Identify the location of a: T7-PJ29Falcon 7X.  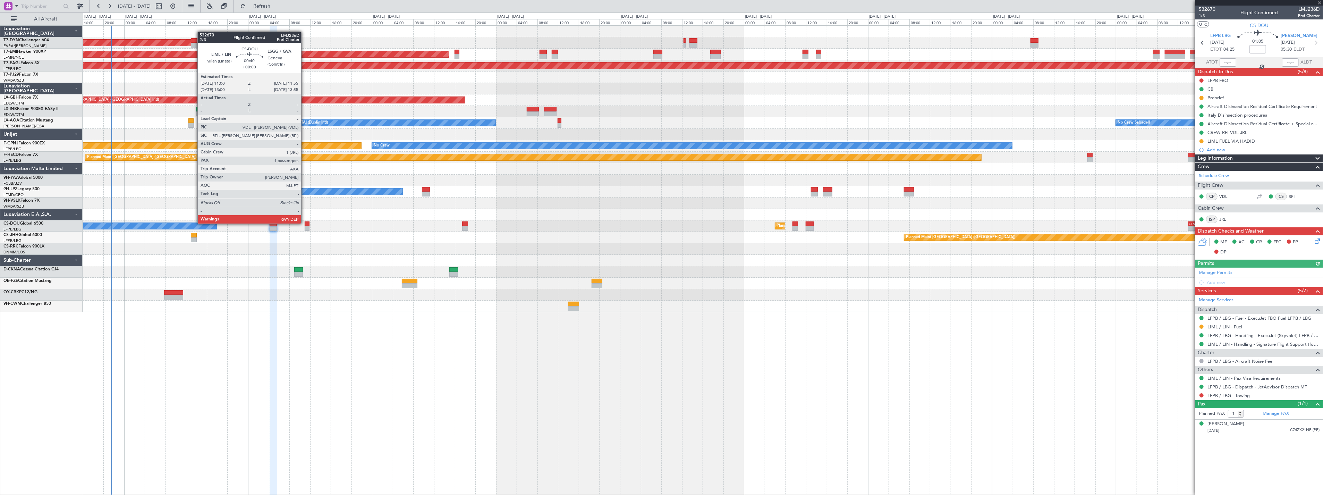
(21, 75).